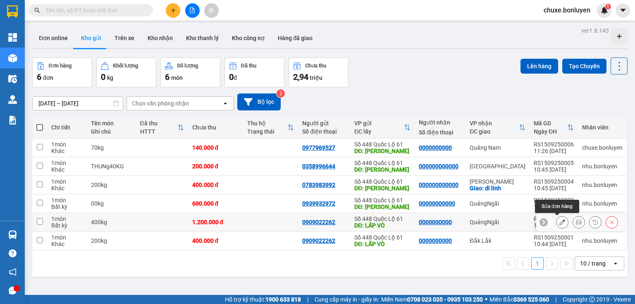 The width and height of the screenshot is (635, 304). Describe the element at coordinates (556, 206) in the screenshot. I see `div: Sửa đơn hàng` at that location.